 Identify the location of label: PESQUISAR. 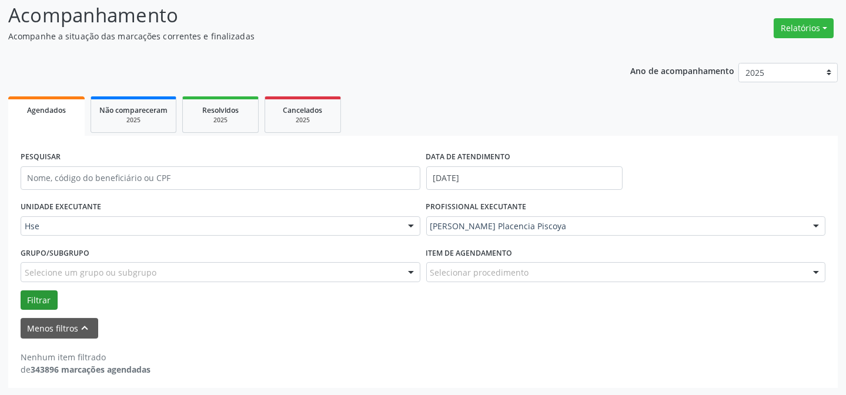
(41, 157).